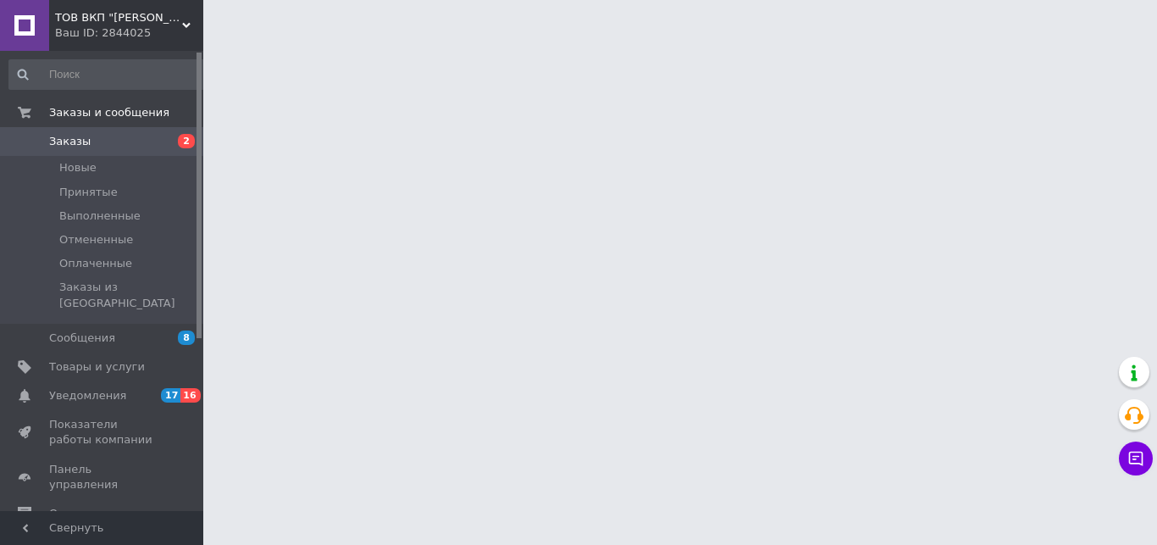  What do you see at coordinates (109, 113) in the screenshot?
I see `span: Заказы и сообщения` at bounding box center [109, 113].